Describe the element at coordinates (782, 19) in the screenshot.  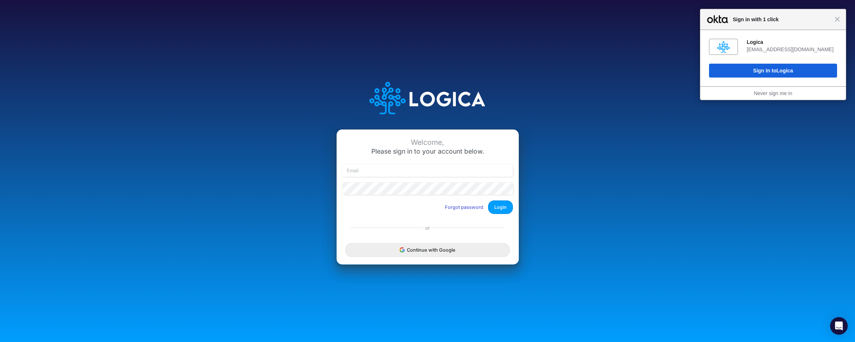
I see `span: Sign in with 1 click` at that location.